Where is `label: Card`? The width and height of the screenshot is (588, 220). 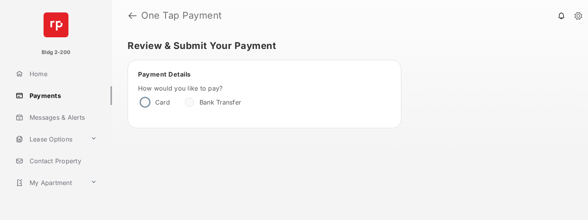
label: Card is located at coordinates (163, 102).